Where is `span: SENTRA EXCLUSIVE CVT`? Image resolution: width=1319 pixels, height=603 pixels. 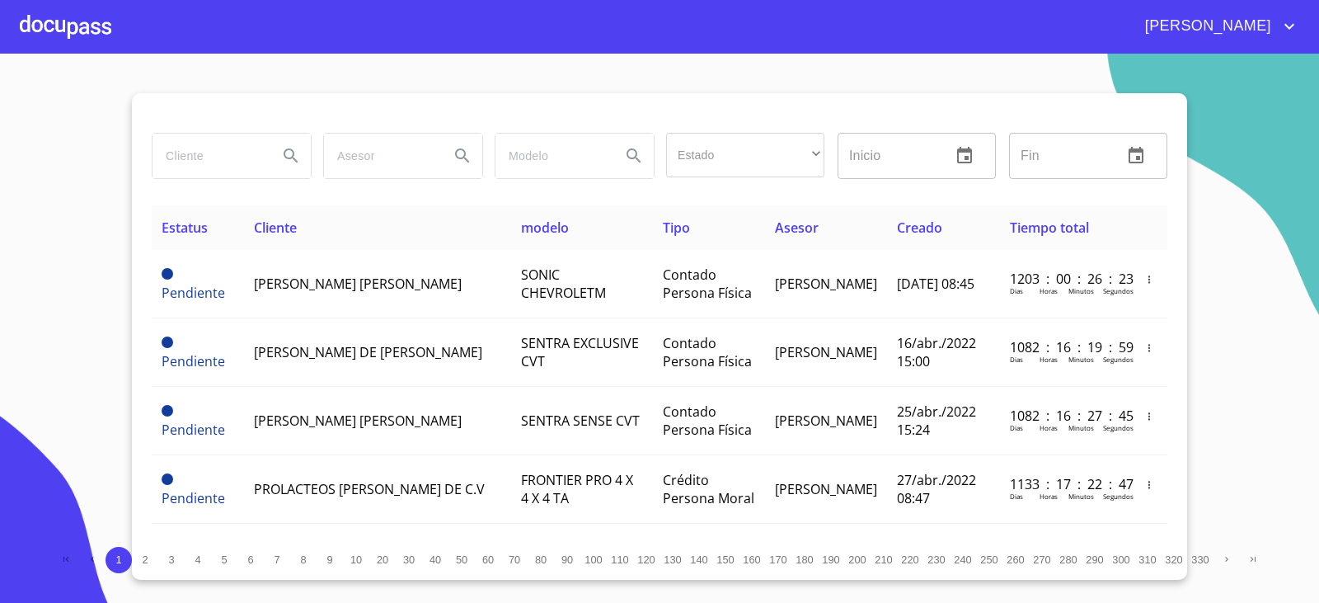
span: SENTRA EXCLUSIVE CVT is located at coordinates (580, 352).